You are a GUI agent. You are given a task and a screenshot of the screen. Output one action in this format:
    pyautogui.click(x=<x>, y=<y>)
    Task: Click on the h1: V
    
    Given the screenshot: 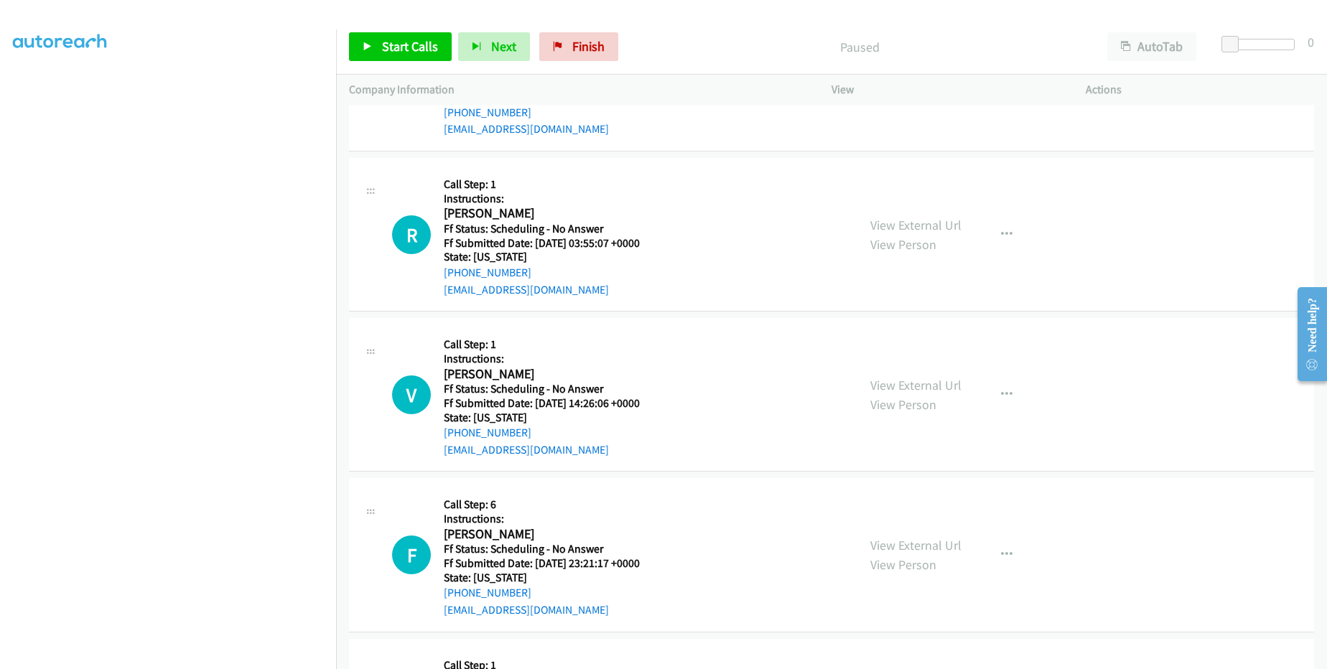 What is the action you would take?
    pyautogui.click(x=411, y=395)
    